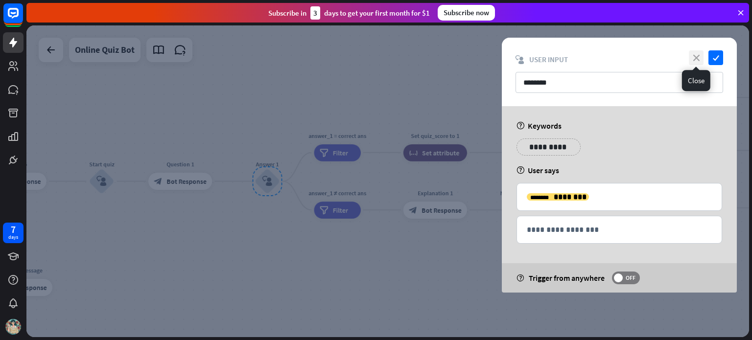 This screenshot has height=340, width=752. What do you see at coordinates (548, 59) in the screenshot?
I see `span: User Input` at bounding box center [548, 59].